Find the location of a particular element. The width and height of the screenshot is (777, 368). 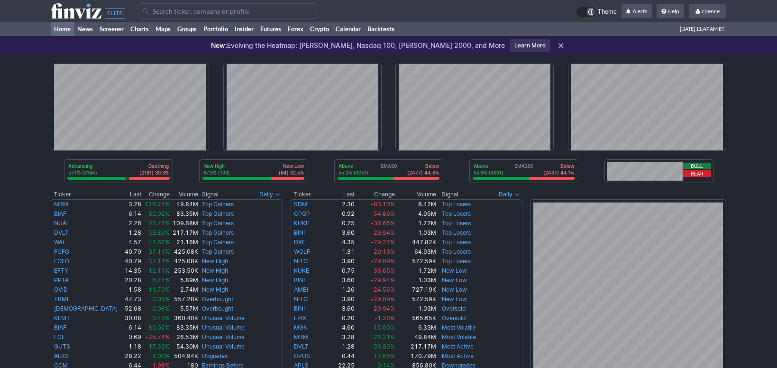

a: Maps is located at coordinates (163, 29).